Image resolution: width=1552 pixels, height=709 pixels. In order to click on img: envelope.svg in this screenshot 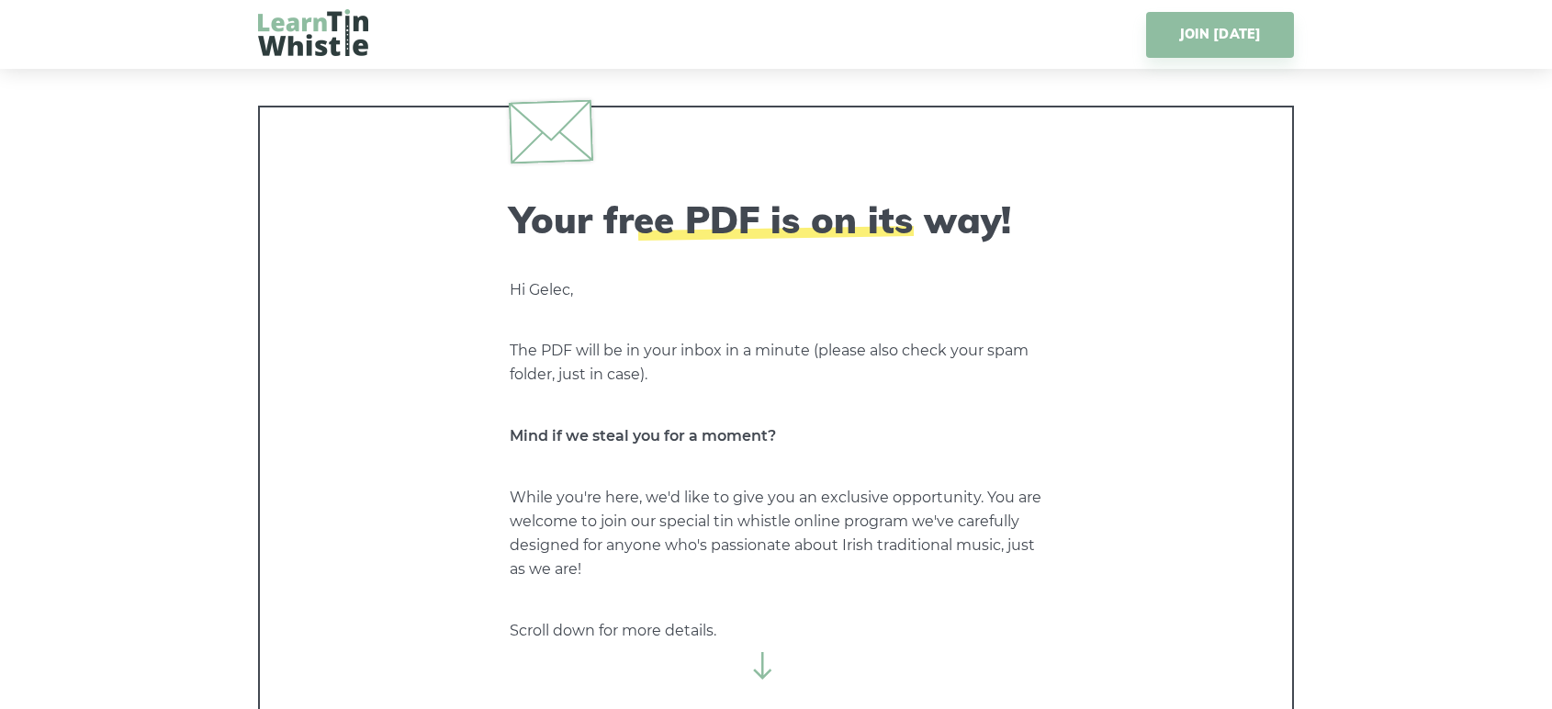, I will do `click(551, 131)`.